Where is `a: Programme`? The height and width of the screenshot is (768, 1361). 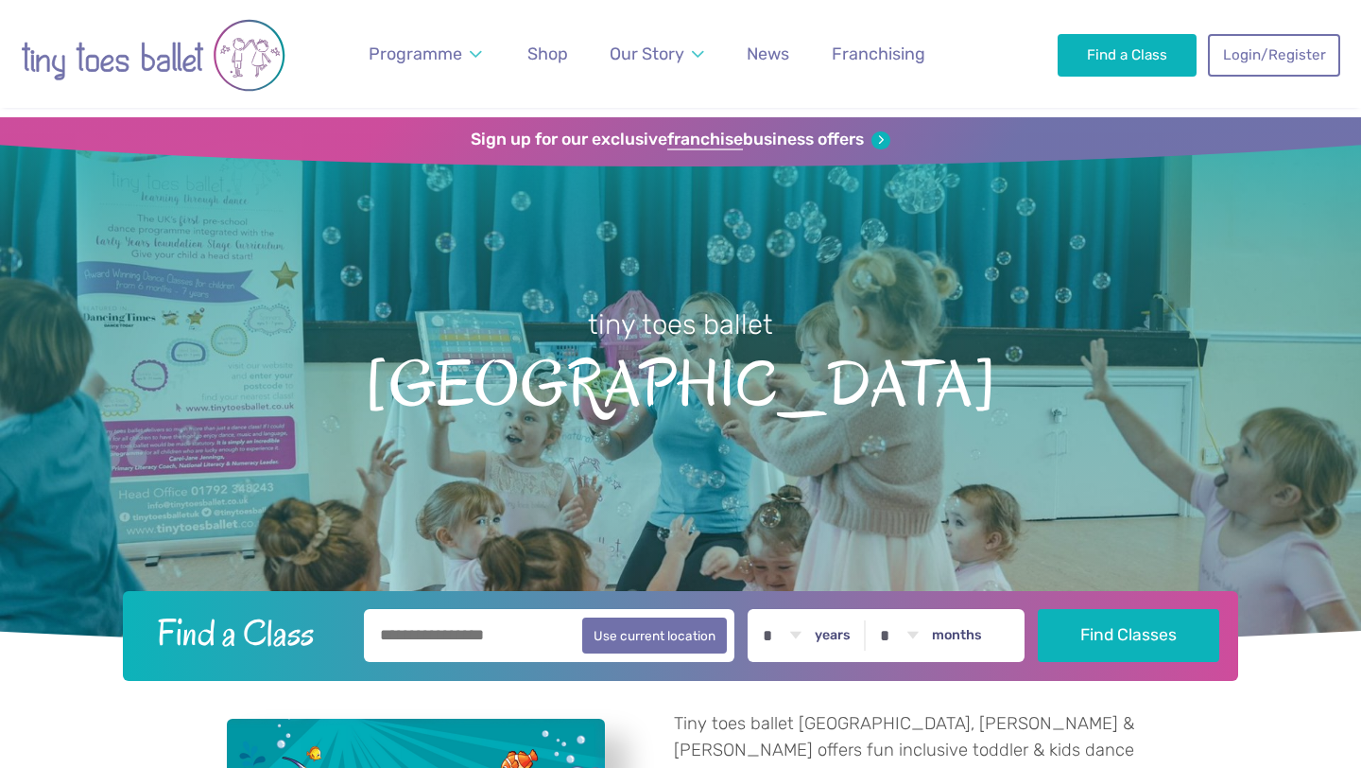 a: Programme is located at coordinates (425, 54).